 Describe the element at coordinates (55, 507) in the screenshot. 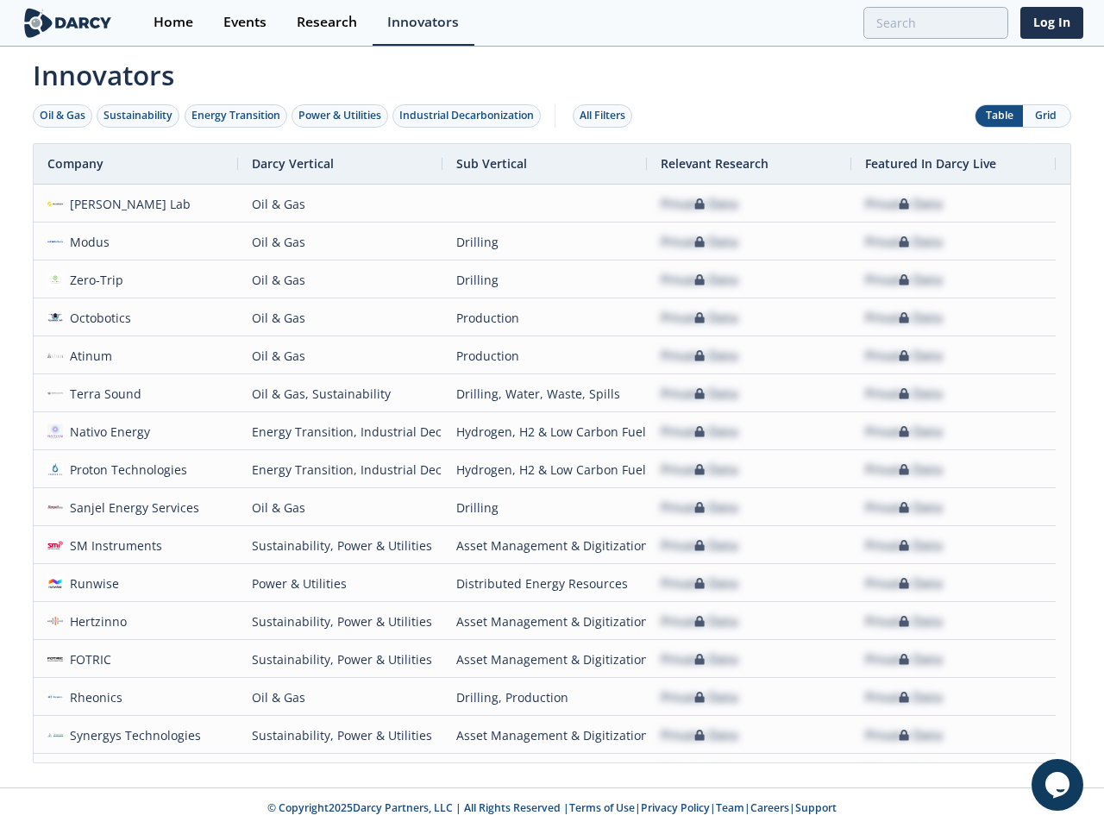

I see `img: sanjel.com.png` at that location.